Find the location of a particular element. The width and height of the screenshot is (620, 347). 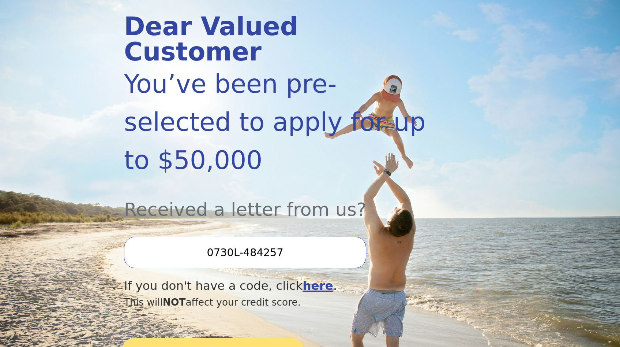

a: here is located at coordinates (318, 285).